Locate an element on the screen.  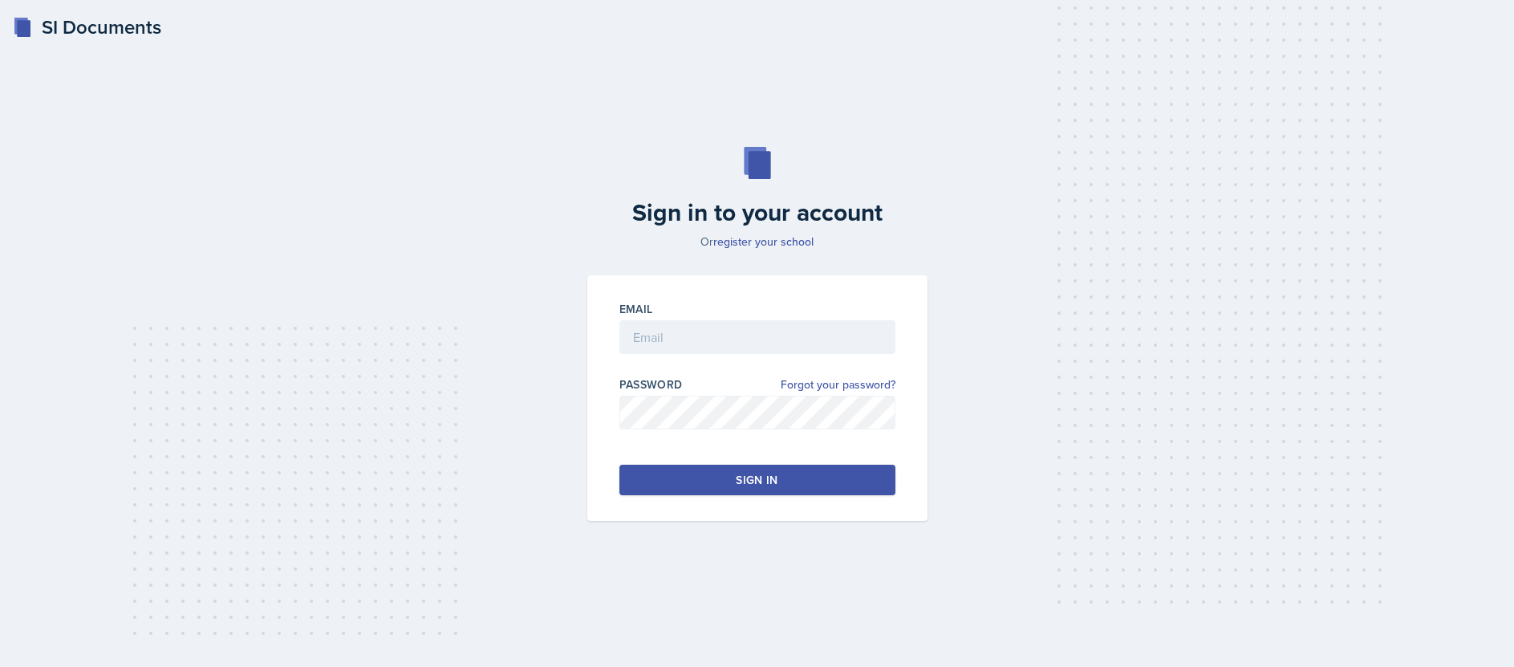
a: Forgot your password? is located at coordinates (838, 384).